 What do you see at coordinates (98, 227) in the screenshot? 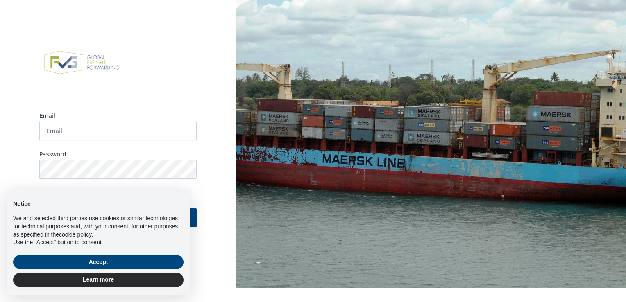
I see `p: We and selected third parties use cookies or similar technologies for technical purposes and, wit...` at bounding box center [98, 227].